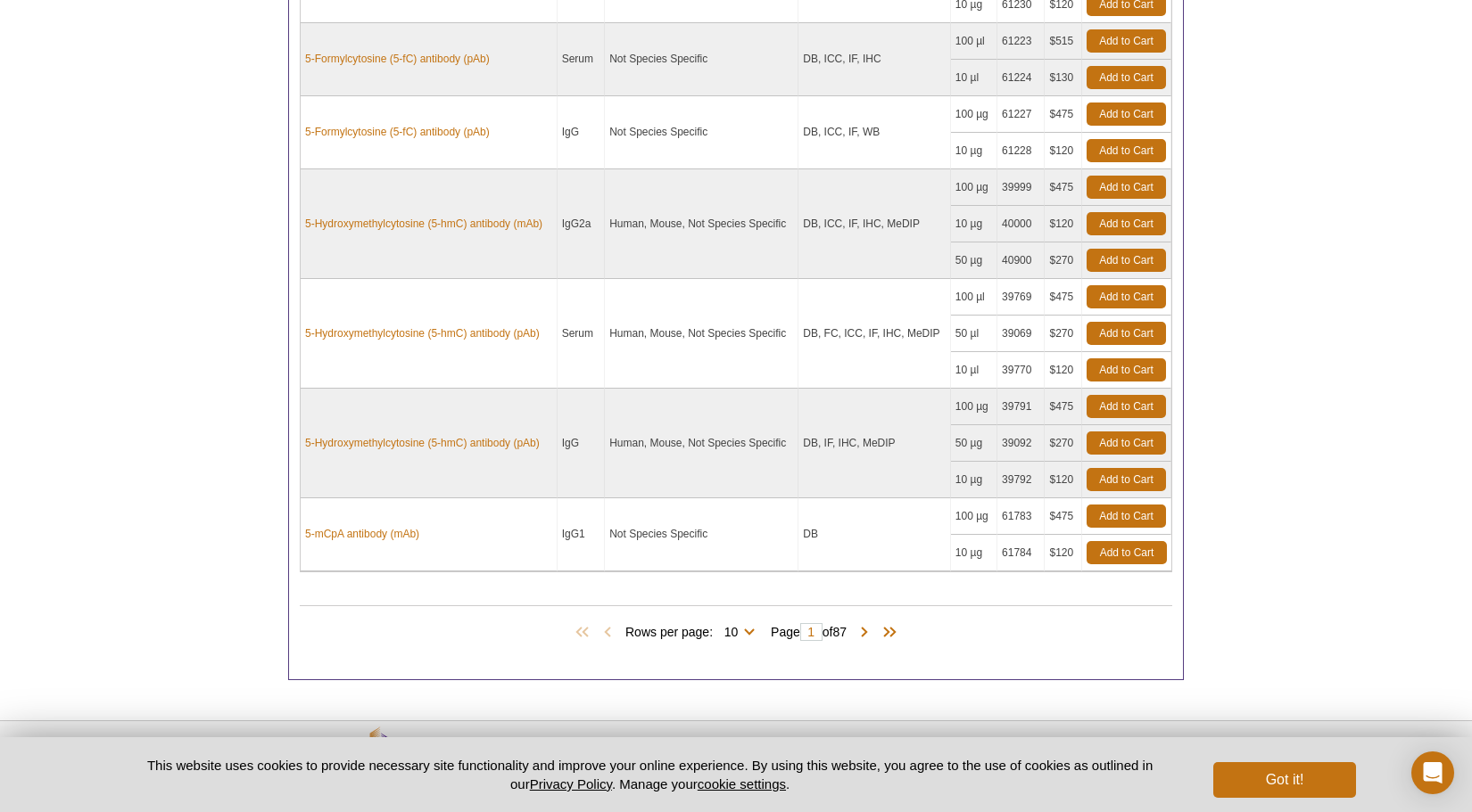 This screenshot has width=1472, height=812. What do you see at coordinates (1020, 517) in the screenshot?
I see `td: 61783` at bounding box center [1020, 517].